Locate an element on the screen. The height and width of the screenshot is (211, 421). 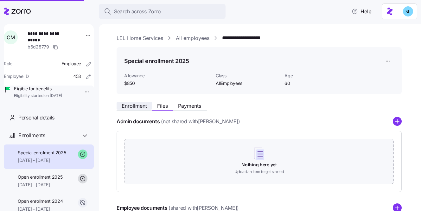
span: Employee ID is located at coordinates (16, 76).